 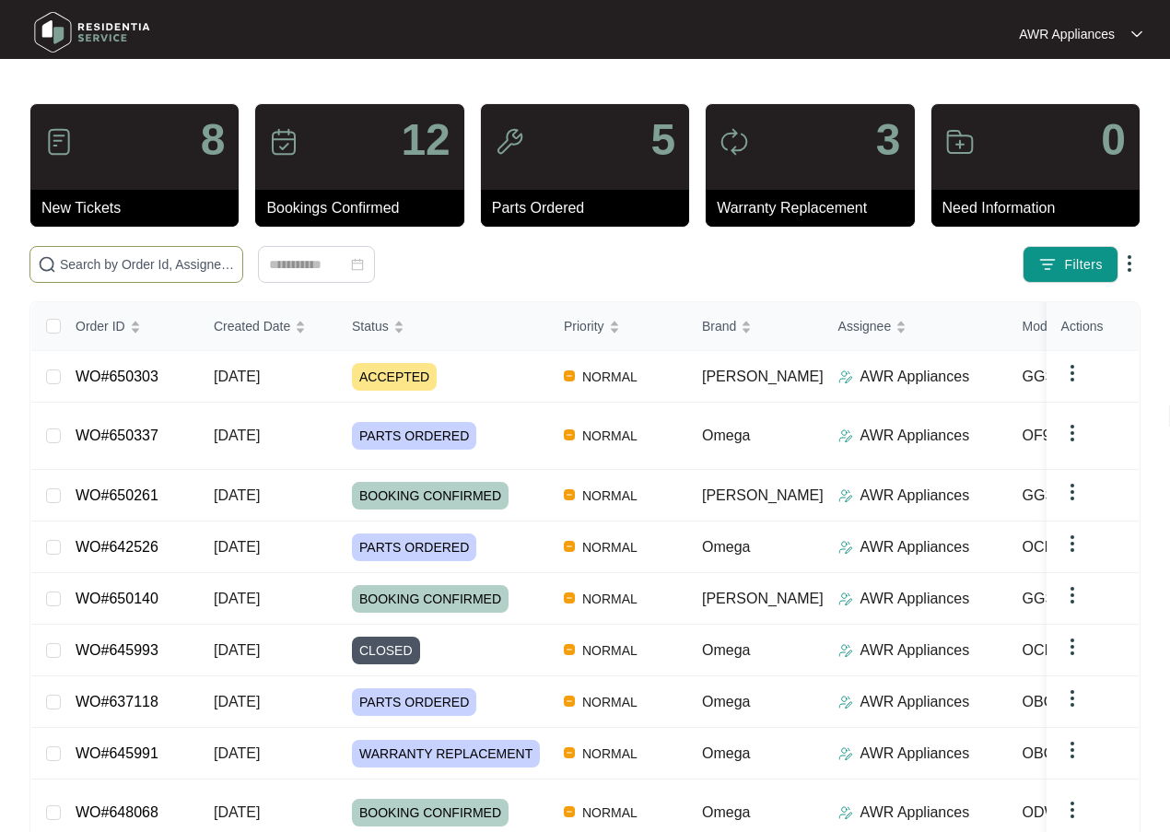 I want to click on th: Priority, so click(x=618, y=326).